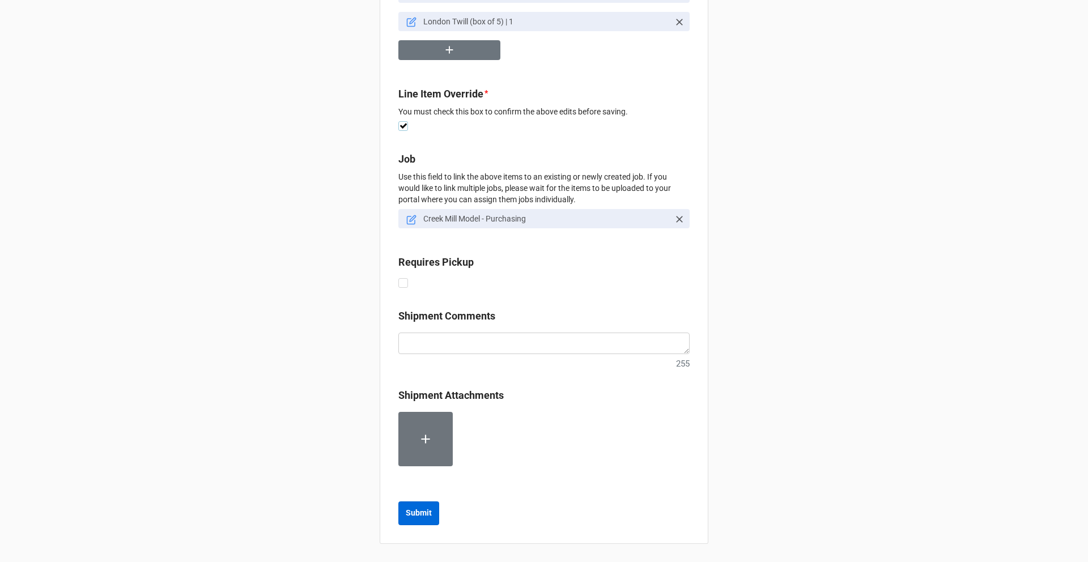 The image size is (1088, 562). What do you see at coordinates (447, 316) in the screenshot?
I see `label: Shipment Comments` at bounding box center [447, 316].